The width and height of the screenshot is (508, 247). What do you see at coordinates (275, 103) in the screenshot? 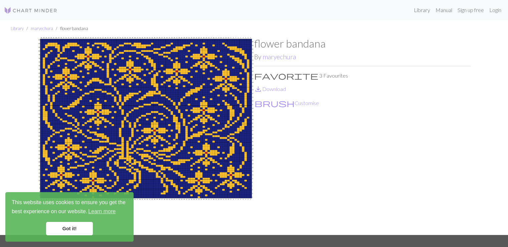
I see `i: Customise` at bounding box center [275, 103].